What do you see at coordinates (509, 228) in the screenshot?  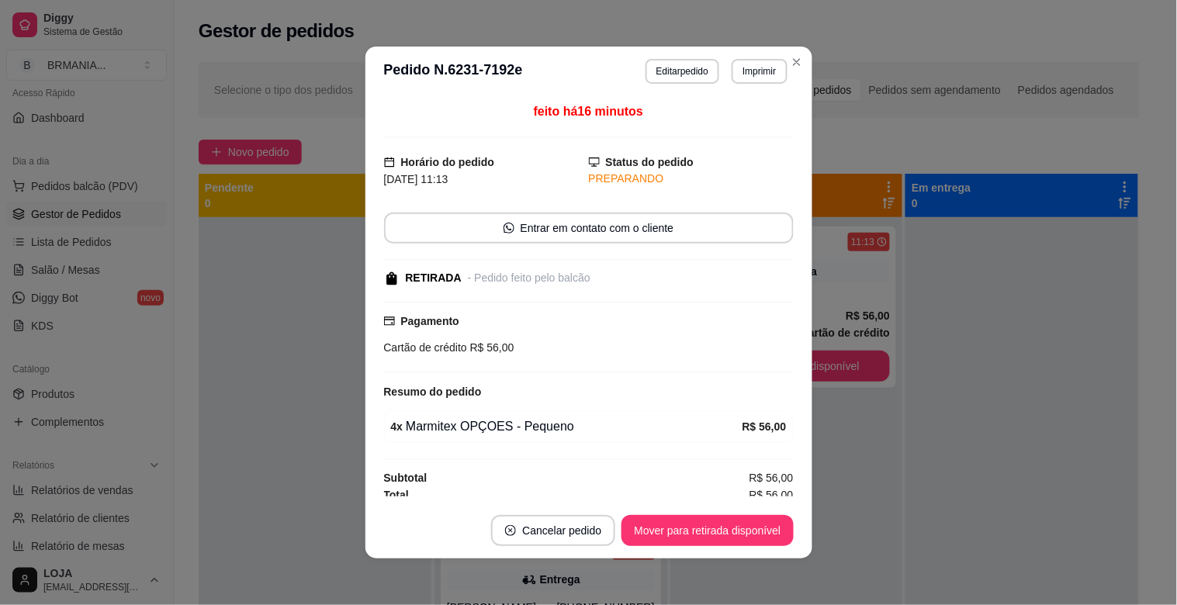 I see `span: whats-app` at bounding box center [509, 228].